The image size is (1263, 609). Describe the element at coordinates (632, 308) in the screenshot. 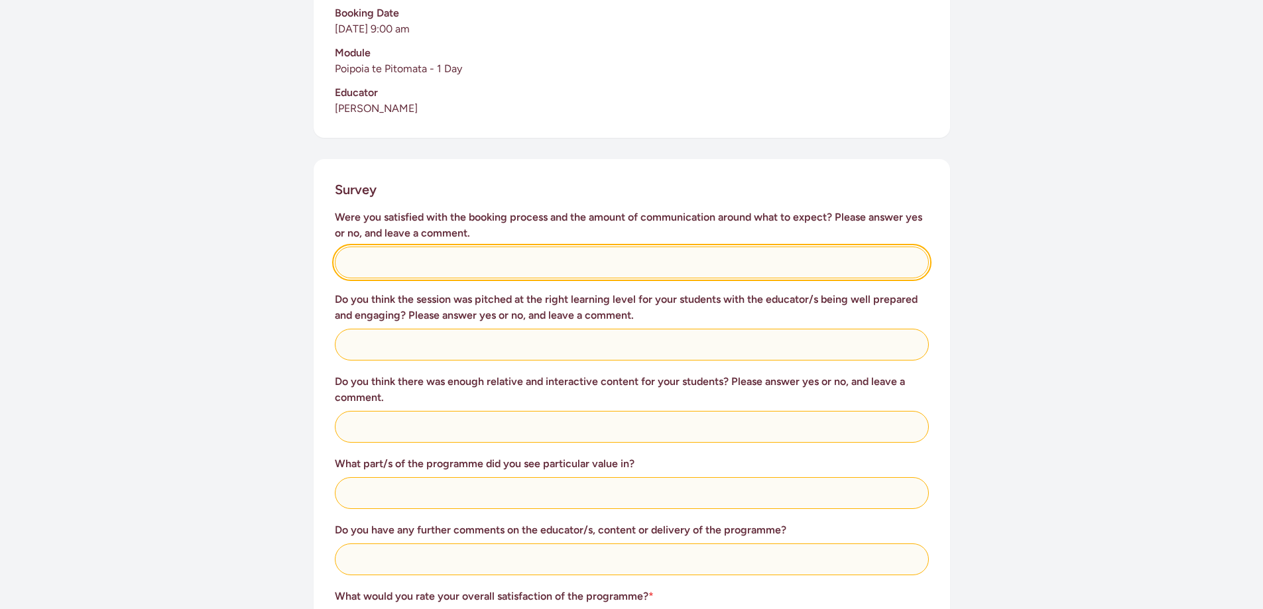

I see `h3: Do you think the session was pitched at the right learning level for your students with the educa...` at that location.